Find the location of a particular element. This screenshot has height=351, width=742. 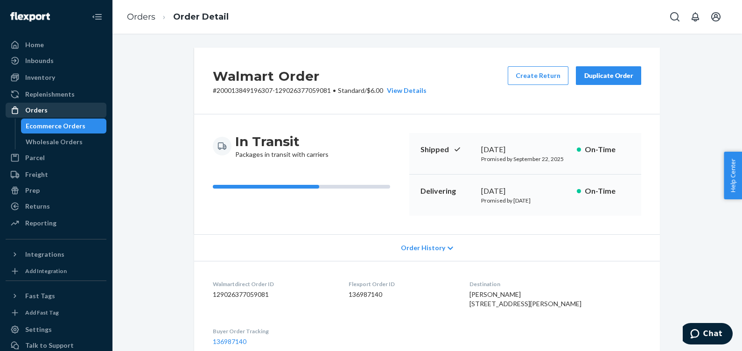

h3: In Transit is located at coordinates (282, 141).